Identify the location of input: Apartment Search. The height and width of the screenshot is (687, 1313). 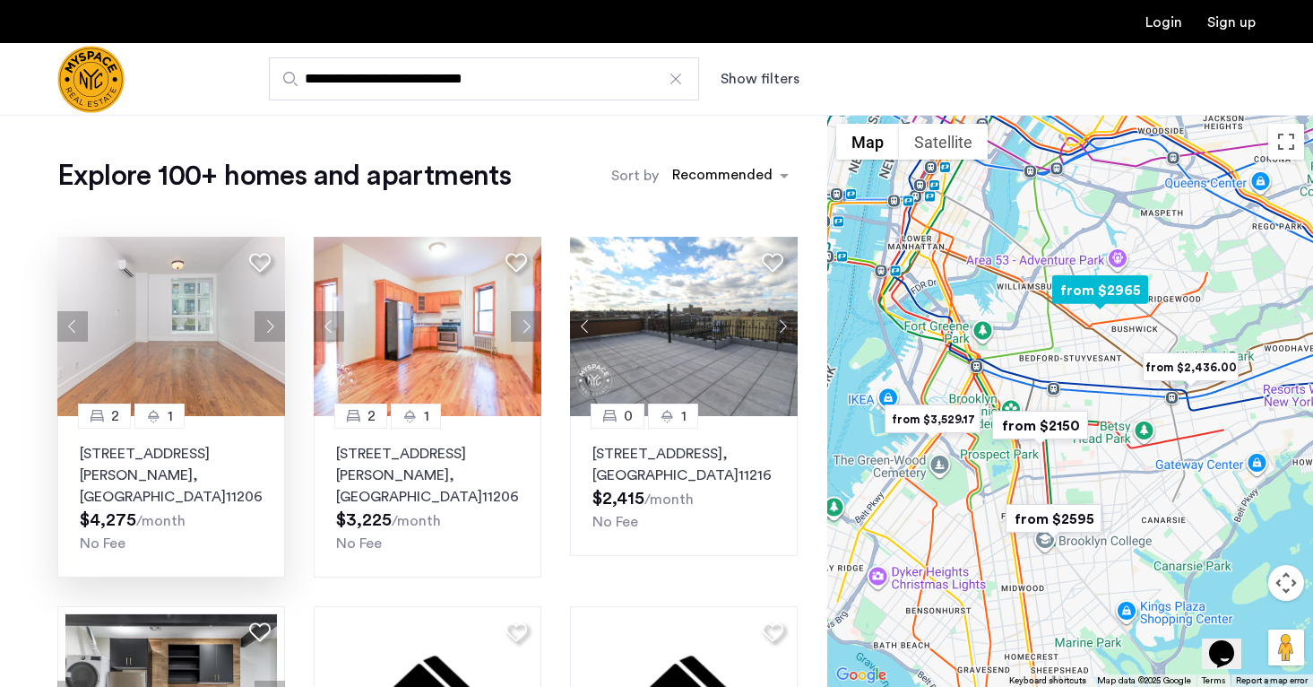
(484, 79).